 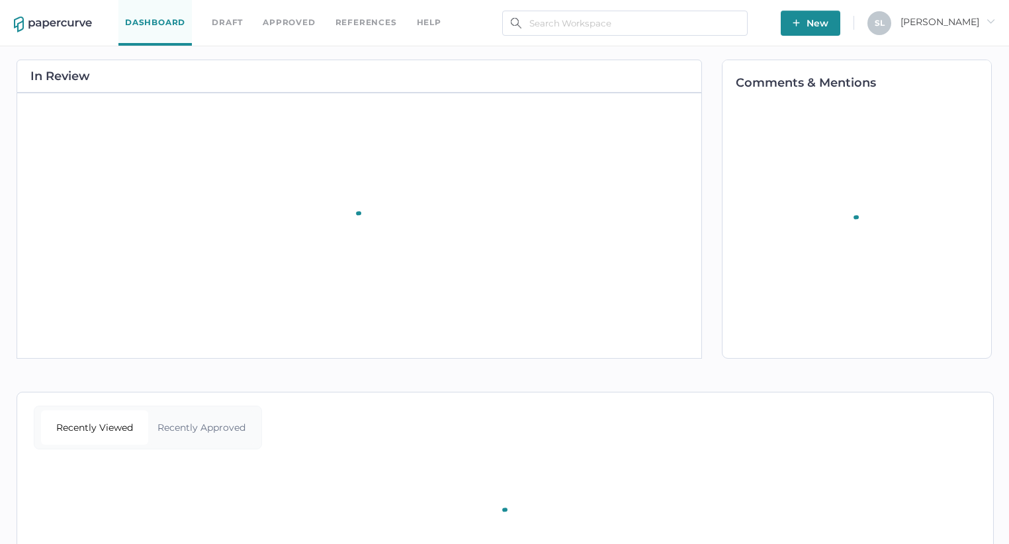 I want to click on span: New, so click(x=811, y=23).